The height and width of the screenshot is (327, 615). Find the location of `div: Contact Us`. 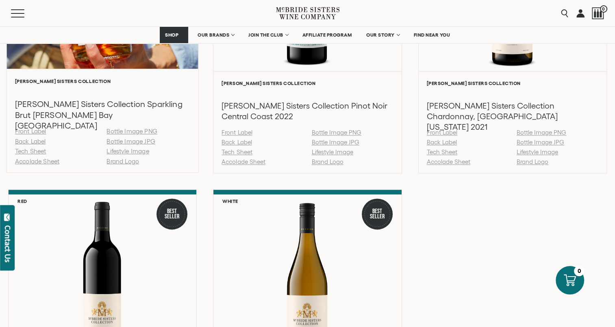

div: Contact Us is located at coordinates (8, 244).